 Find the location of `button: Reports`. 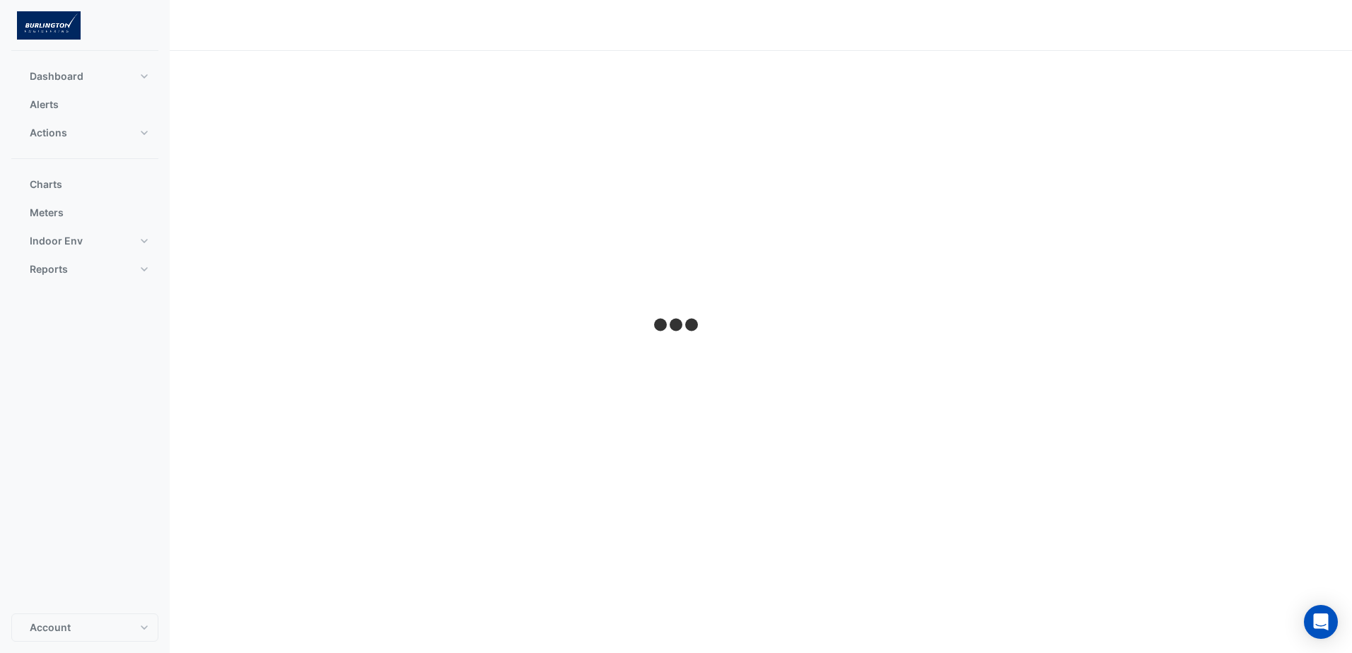

button: Reports is located at coordinates (85, 269).